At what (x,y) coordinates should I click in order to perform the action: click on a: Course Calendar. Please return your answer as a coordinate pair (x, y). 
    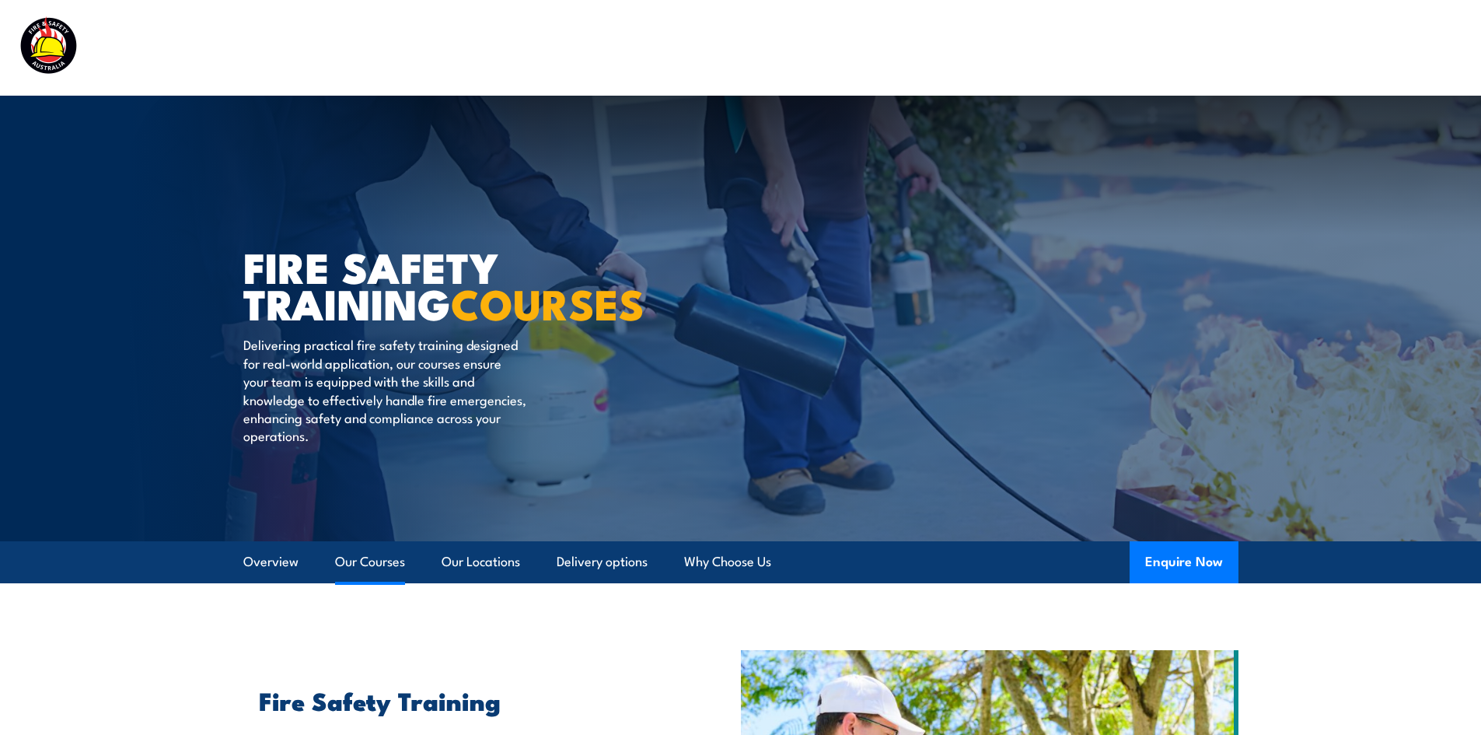
    Looking at the image, I should click on (771, 47).